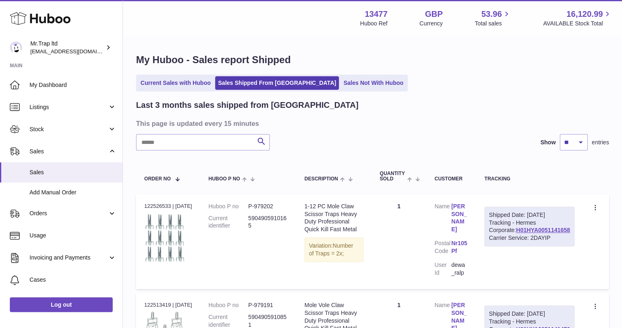  I want to click on span: Total sales, so click(493, 23).